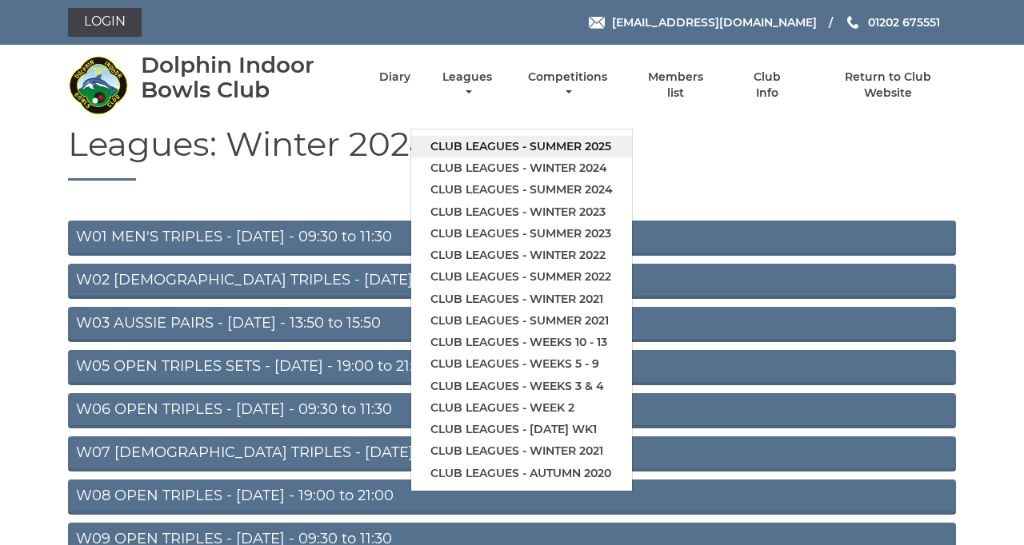 The width and height of the screenshot is (1024, 545). What do you see at coordinates (246, 78) in the screenshot?
I see `div: Dolphin Indoor Bowls Club` at bounding box center [246, 78].